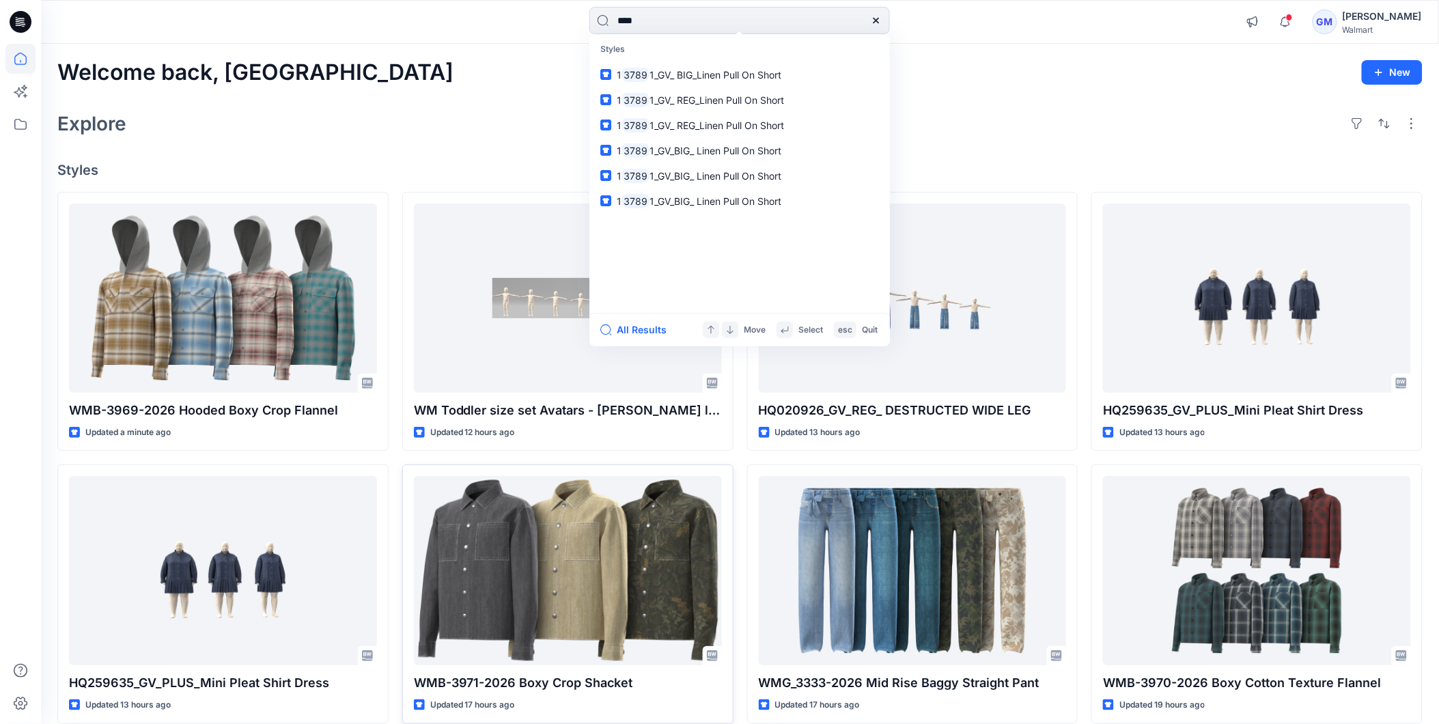  What do you see at coordinates (1257, 683) in the screenshot?
I see `p: WMB-3970-2026 Boxy Cotton Texture Flannel` at bounding box center [1257, 683].